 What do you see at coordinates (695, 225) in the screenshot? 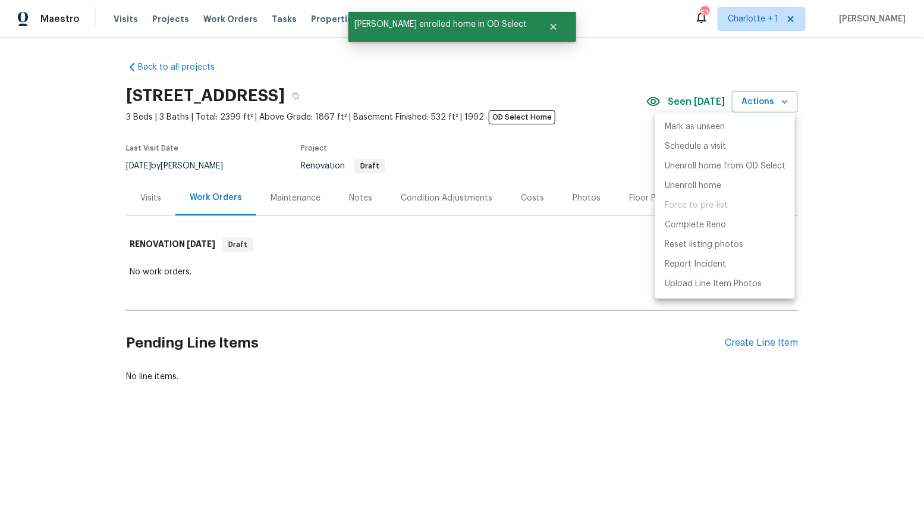
I see `p: Complete Reno` at bounding box center [695, 225].